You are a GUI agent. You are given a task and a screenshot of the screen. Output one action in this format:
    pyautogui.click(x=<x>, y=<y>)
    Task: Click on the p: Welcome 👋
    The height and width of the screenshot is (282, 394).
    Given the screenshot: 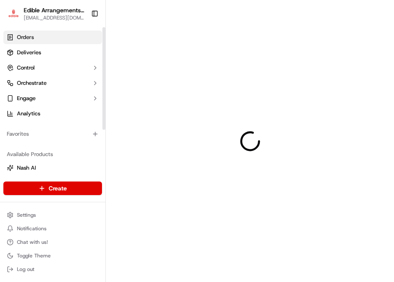 What is the action you would take?
    pyautogui.click(x=81, y=40)
    